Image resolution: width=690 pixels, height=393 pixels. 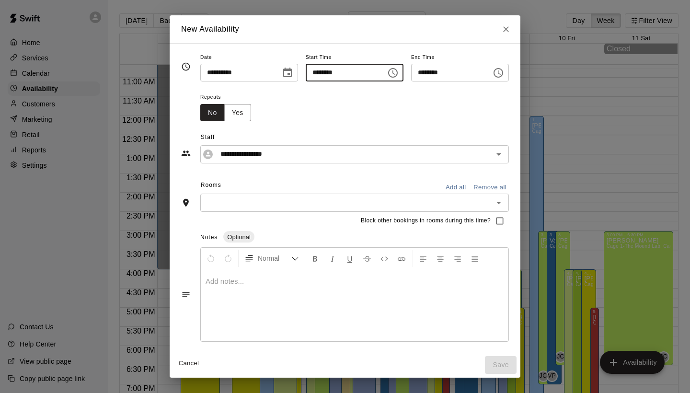 I want to click on button: Justify Align, so click(x=475, y=258).